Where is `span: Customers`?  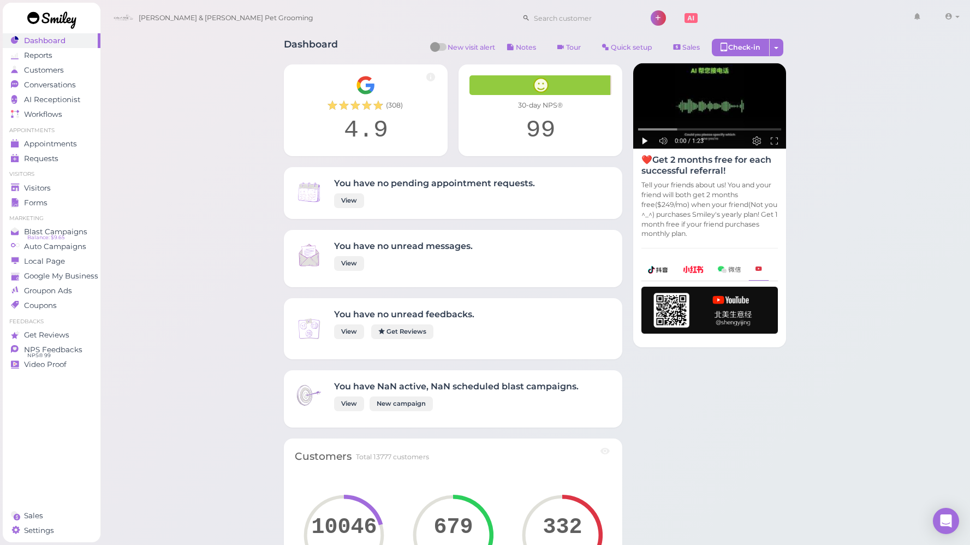
span: Customers is located at coordinates (44, 70).